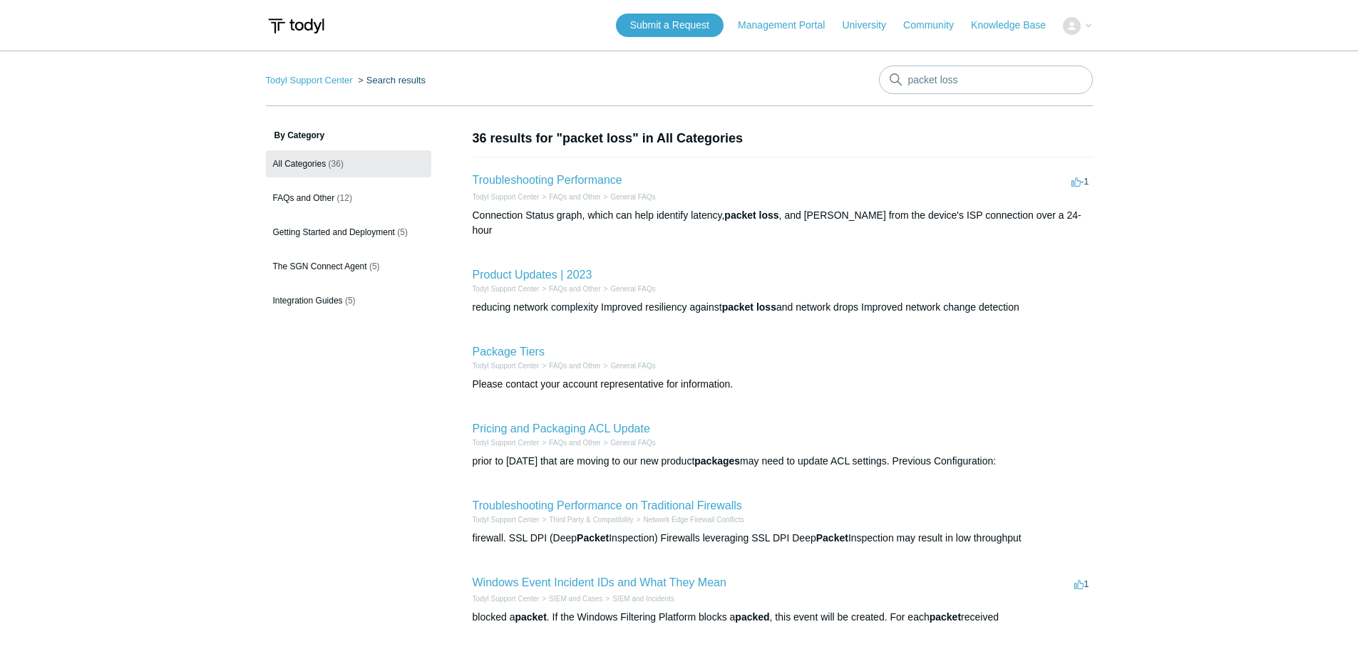 The height and width of the screenshot is (649, 1358). I want to click on a: Product Updates | 2023, so click(533, 274).